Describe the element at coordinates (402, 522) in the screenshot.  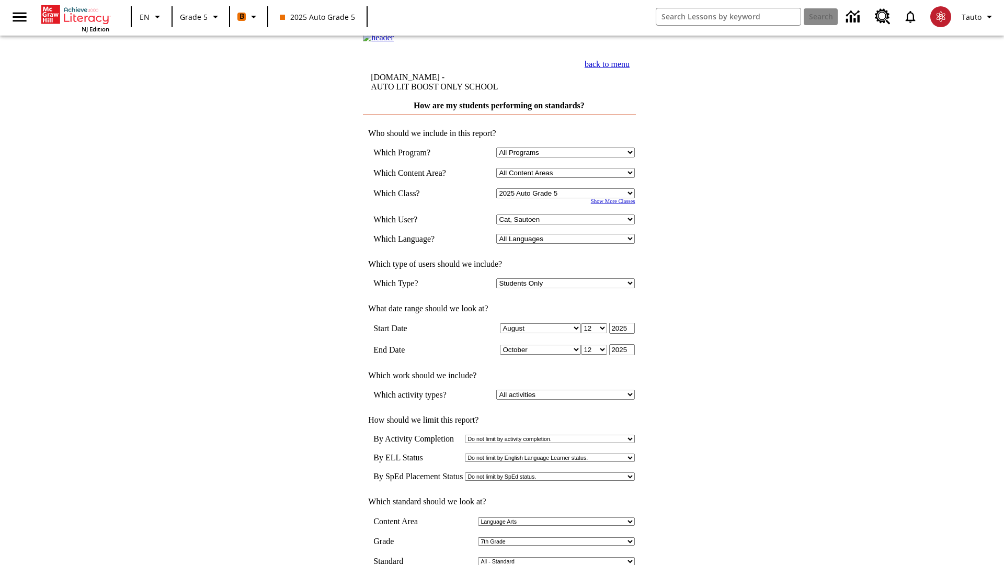
I see `td: Content Area` at that location.